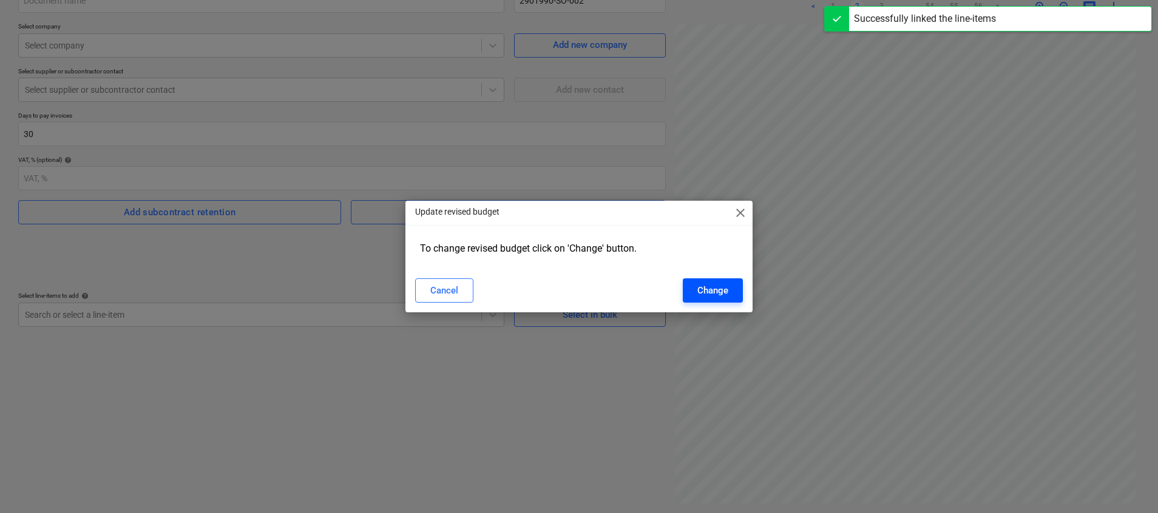 The image size is (1158, 513). Describe the element at coordinates (1128, 484) in the screenshot. I see `div: Chat Widget` at that location.